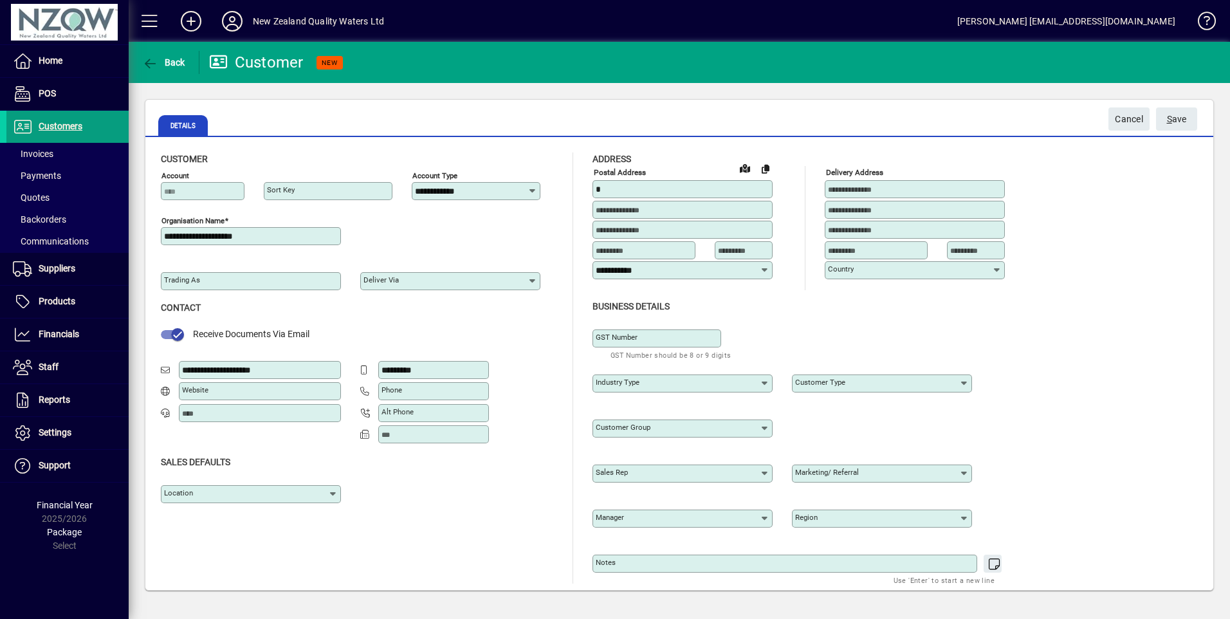 The width and height of the screenshot is (1230, 619). What do you see at coordinates (618, 382) in the screenshot?
I see `mat-label: Industry type` at bounding box center [618, 382].